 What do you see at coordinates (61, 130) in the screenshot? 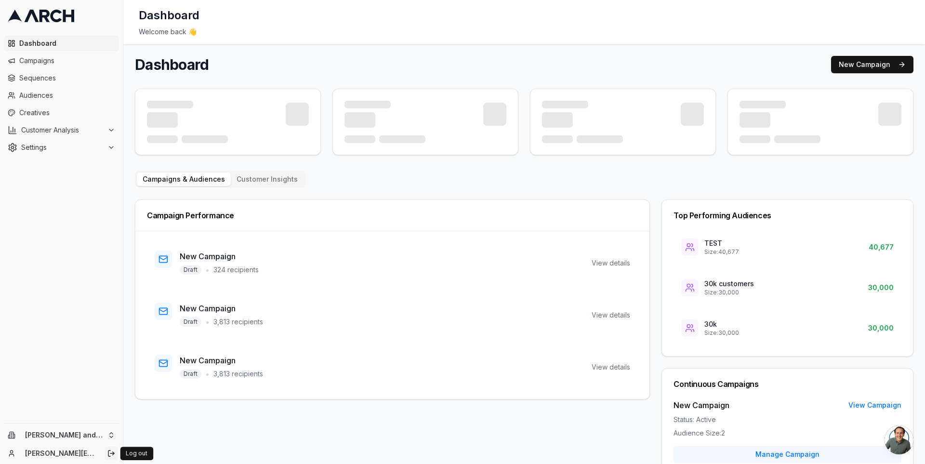
I see `button: Customer Analysis` at bounding box center [61, 130].